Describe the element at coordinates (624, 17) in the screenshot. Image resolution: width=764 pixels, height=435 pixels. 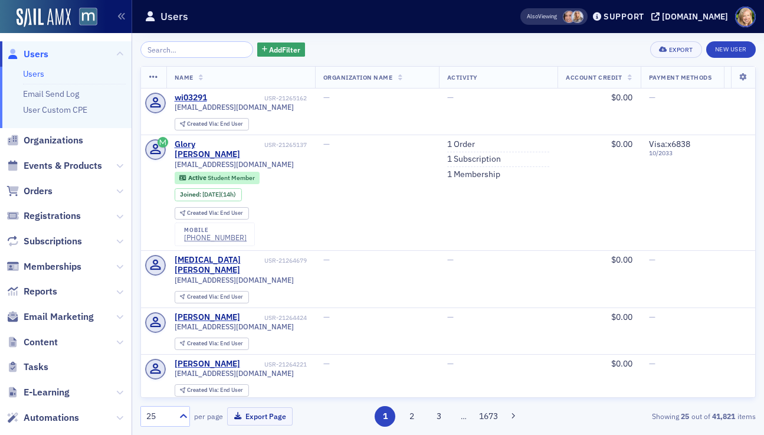
I see `div: Support` at that location.